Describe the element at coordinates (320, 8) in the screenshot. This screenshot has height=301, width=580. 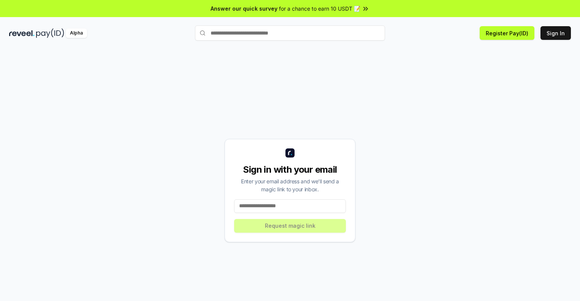
I see `span: for a chance to earn 10 USDT 📝` at that location.